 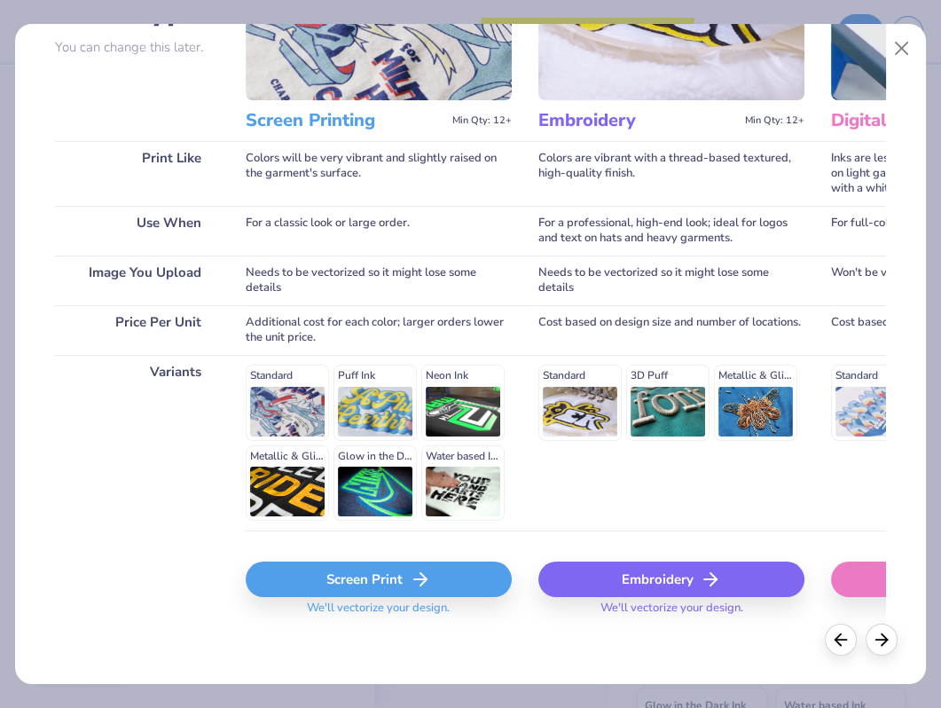 What do you see at coordinates (137, 231) in the screenshot?
I see `div: Use When` at bounding box center [137, 231].